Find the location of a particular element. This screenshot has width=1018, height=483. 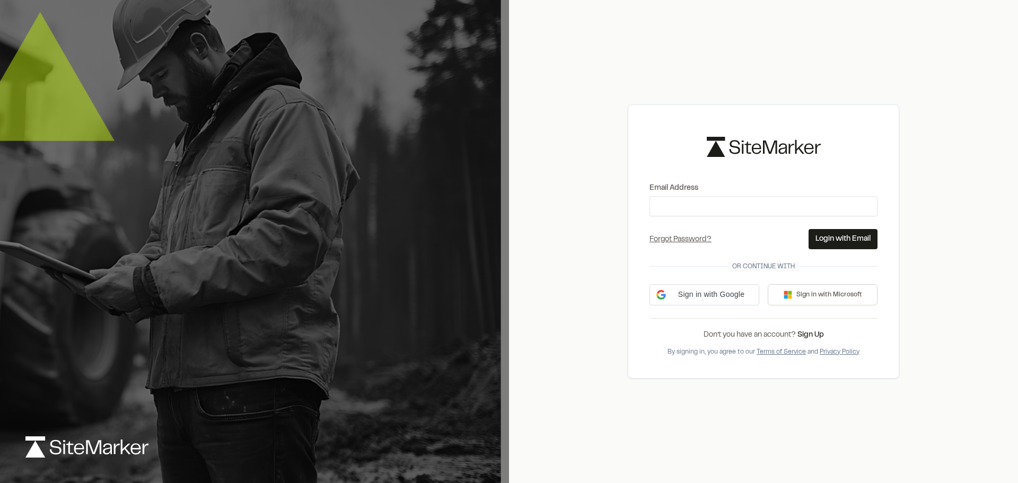

button: Login with Email is located at coordinates (843, 239).